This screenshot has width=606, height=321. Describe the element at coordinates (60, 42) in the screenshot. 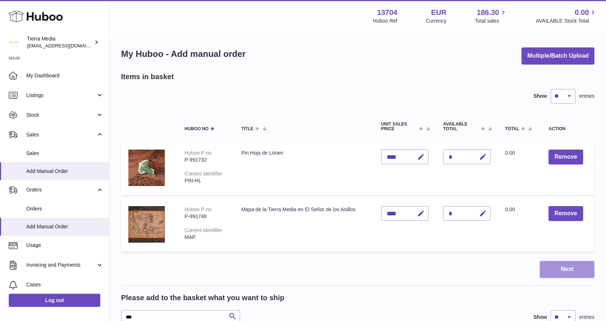

I see `div: Tierra Media` at that location.